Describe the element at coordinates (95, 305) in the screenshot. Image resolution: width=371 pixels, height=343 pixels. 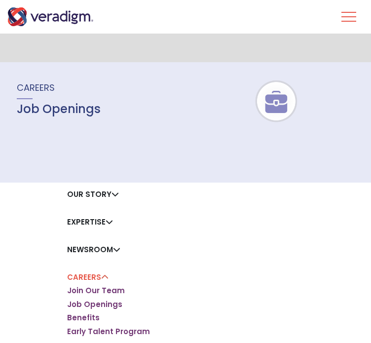
I see `a: Job Openings` at that location.